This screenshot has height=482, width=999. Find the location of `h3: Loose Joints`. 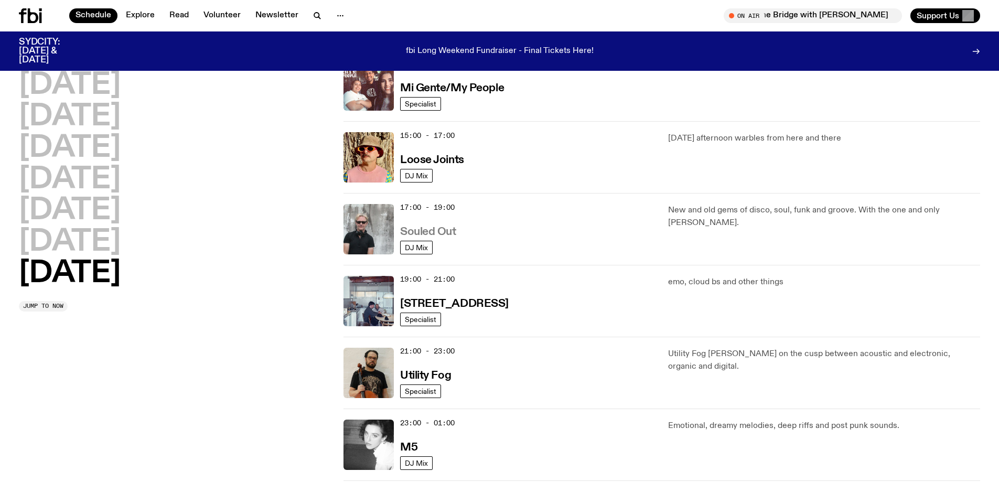

h3: Loose Joints is located at coordinates (432, 160).